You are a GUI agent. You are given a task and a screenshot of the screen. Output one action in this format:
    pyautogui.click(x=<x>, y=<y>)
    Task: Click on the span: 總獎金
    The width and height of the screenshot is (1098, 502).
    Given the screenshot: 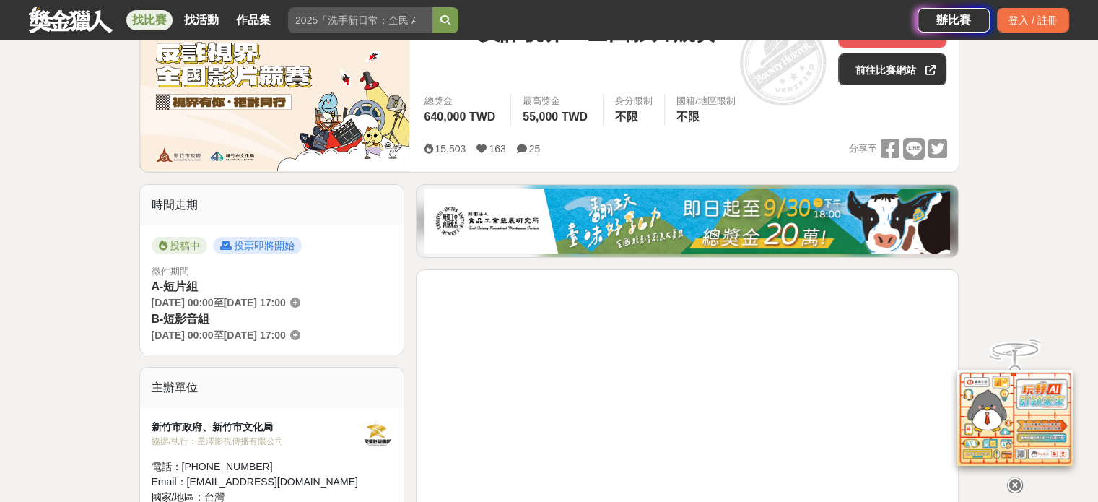 What is the action you would take?
    pyautogui.click(x=461, y=101)
    